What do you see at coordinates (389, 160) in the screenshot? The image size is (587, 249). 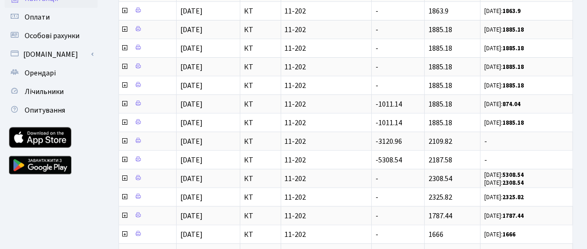 I see `span: -5308.54` at bounding box center [389, 160].